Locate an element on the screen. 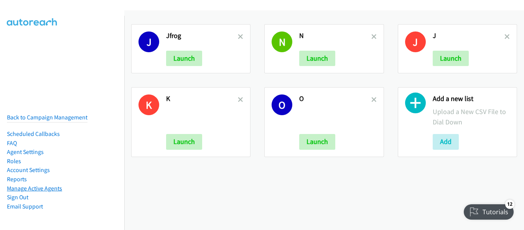  button: Add is located at coordinates (446, 142).